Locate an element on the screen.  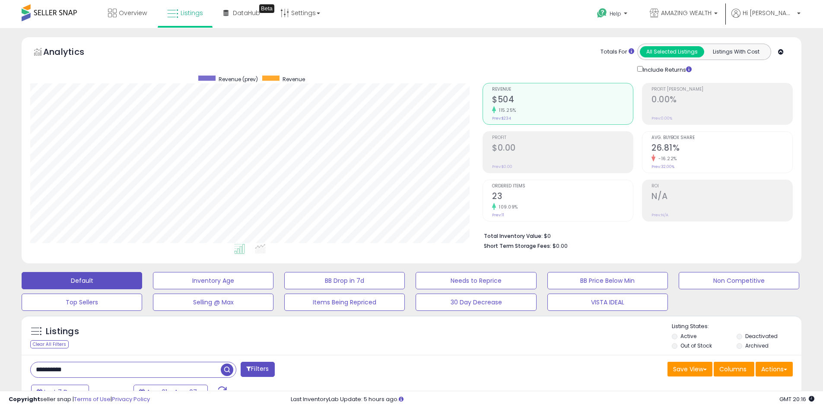
button: Save View is located at coordinates (690, 369).